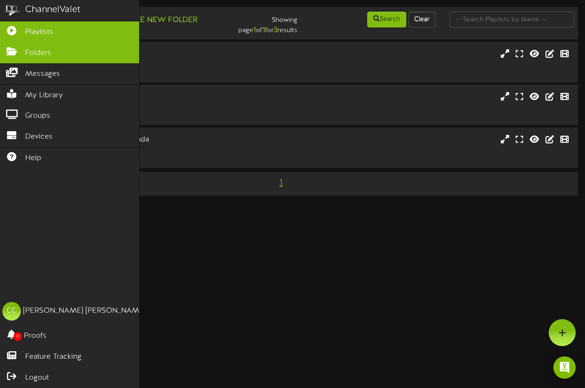  Describe the element at coordinates (144, 114) in the screenshot. I see `div: # 12977` at that location.